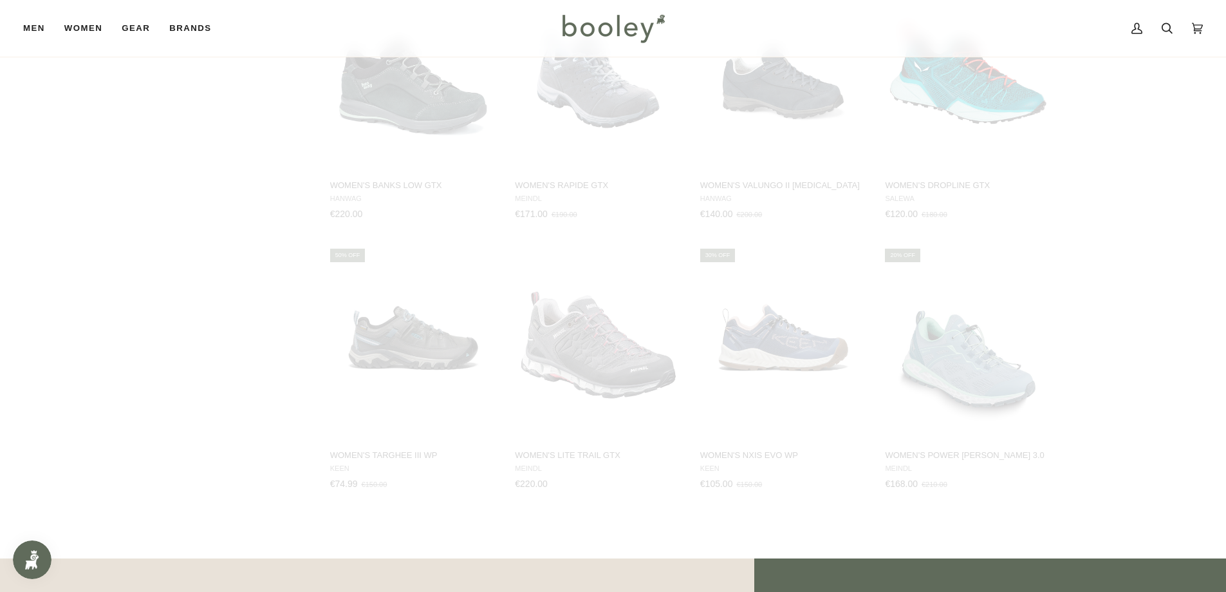 Image resolution: width=1226 pixels, height=592 pixels. I want to click on span: Men, so click(34, 28).